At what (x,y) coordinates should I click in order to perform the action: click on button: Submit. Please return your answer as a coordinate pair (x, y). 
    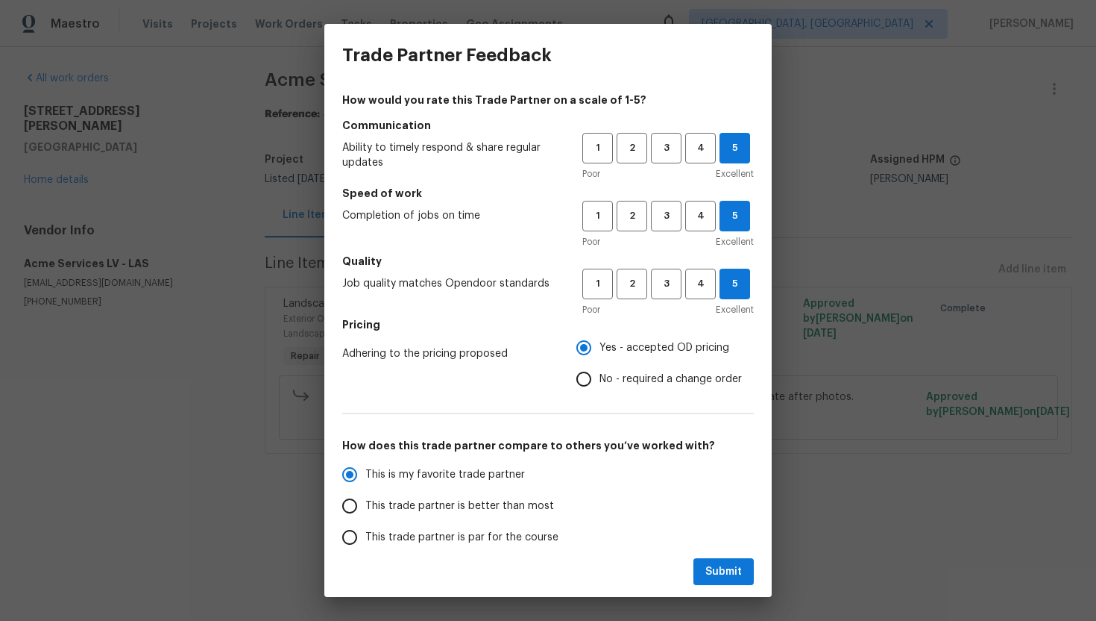
    Looking at the image, I should click on (723, 571).